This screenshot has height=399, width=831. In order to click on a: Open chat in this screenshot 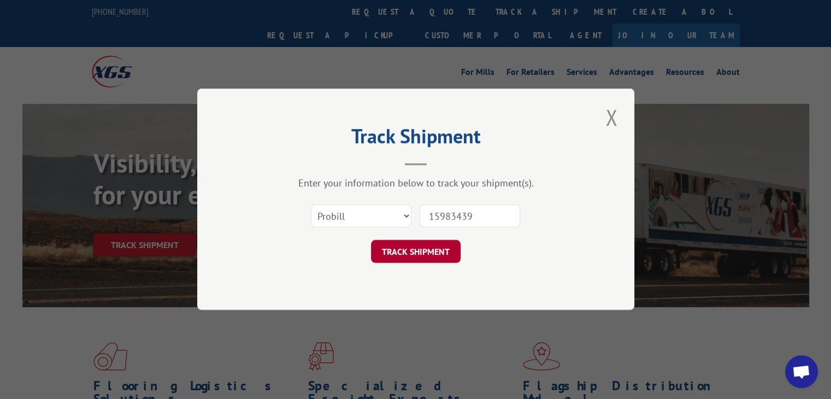, I will do `click(802, 372)`.